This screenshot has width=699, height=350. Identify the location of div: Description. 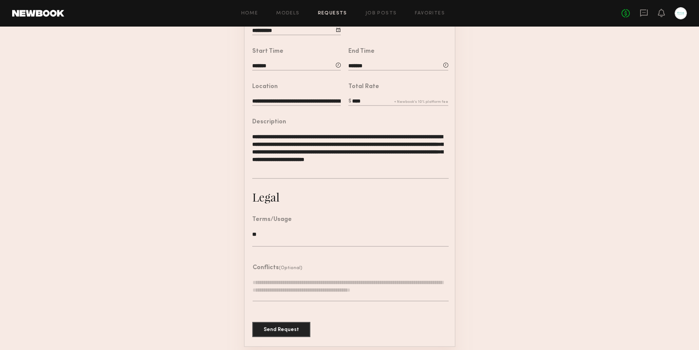
(269, 122).